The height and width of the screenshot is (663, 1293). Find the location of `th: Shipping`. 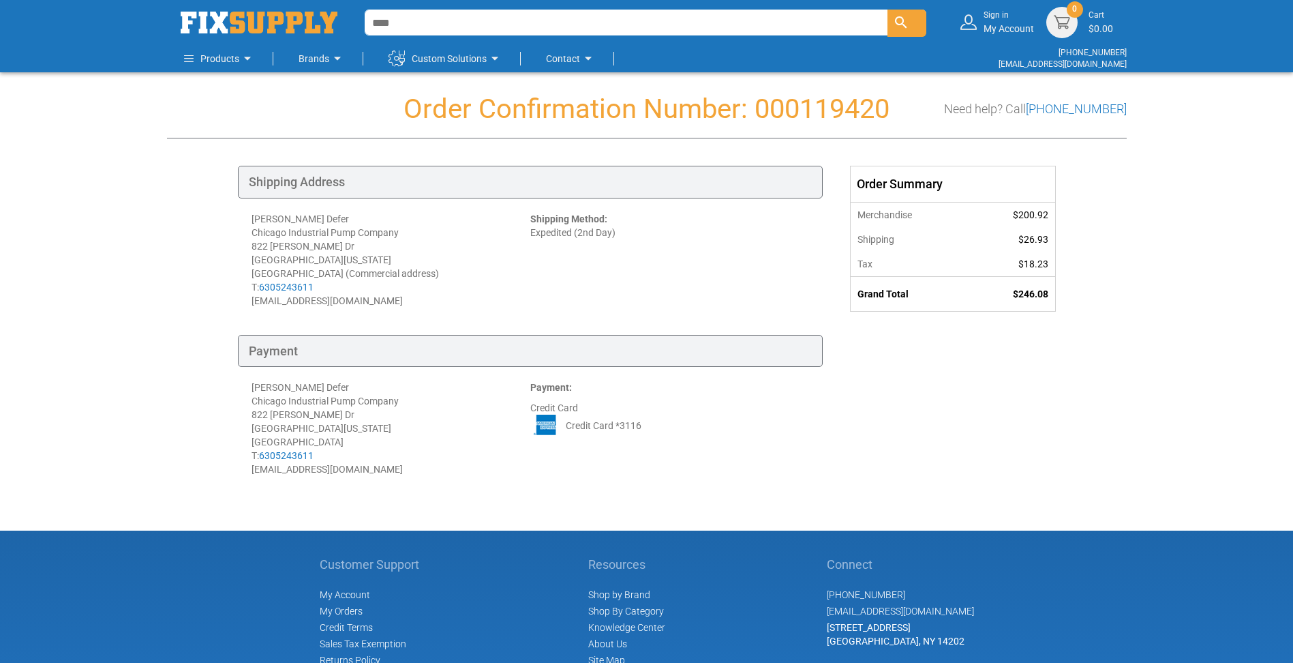

th: Shipping is located at coordinates (910, 239).